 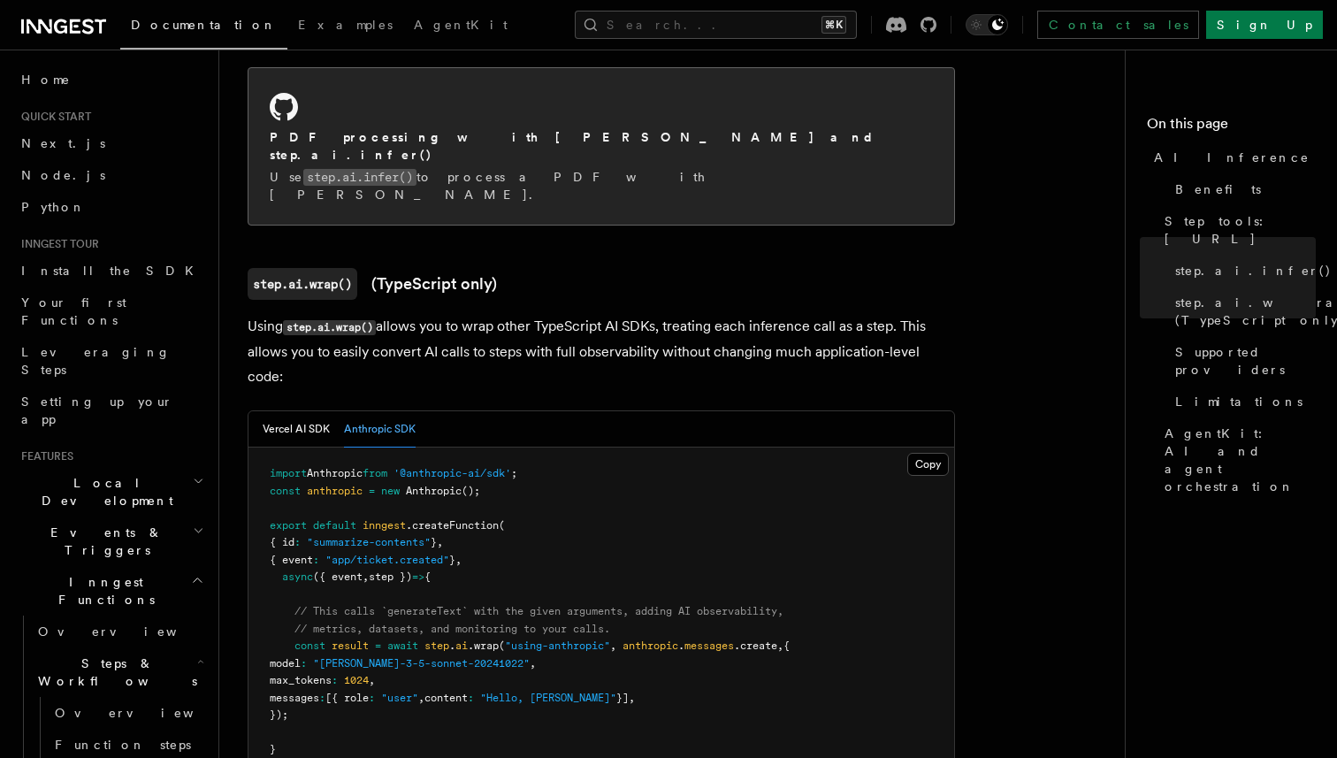 What do you see at coordinates (63, 175) in the screenshot?
I see `span: Node.js` at bounding box center [63, 175].